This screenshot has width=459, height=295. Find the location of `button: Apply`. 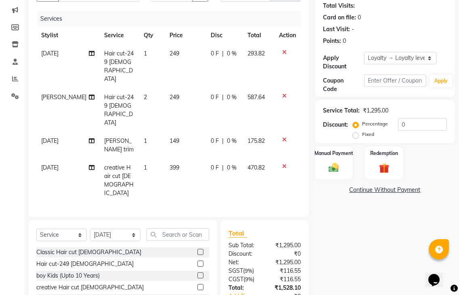

button: Apply is located at coordinates (441, 81).